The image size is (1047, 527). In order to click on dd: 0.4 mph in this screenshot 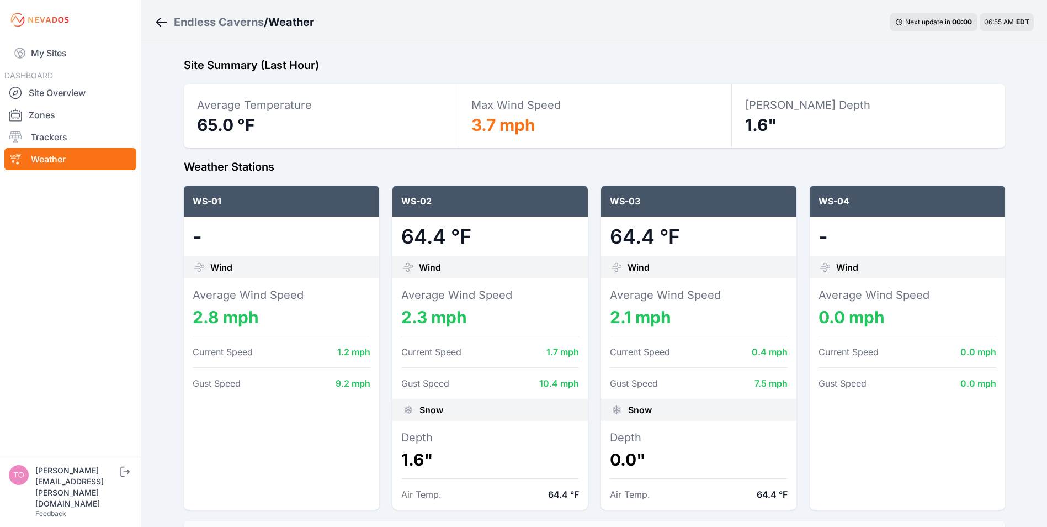, I will do `click(769, 352)`.